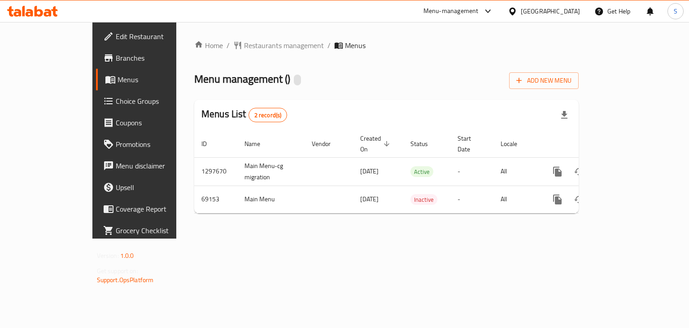  What do you see at coordinates (209, 45) in the screenshot?
I see `a: Home` at bounding box center [209, 45].